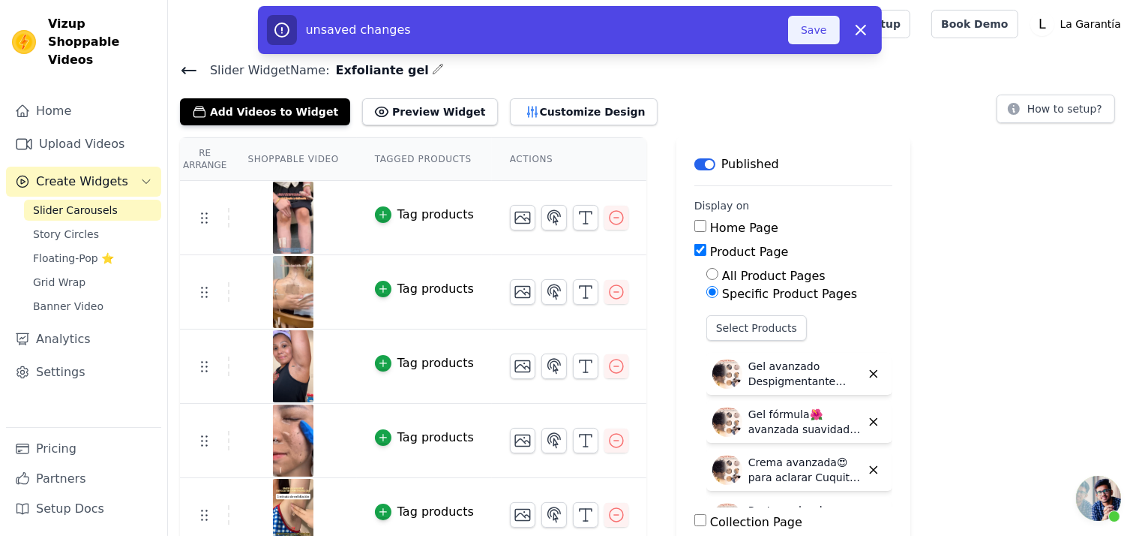  What do you see at coordinates (728, 374) in the screenshot?
I see `img: Gel avanzado Despigmentante ✨zonas oscuras🌸rosadita` at bounding box center [728, 374].